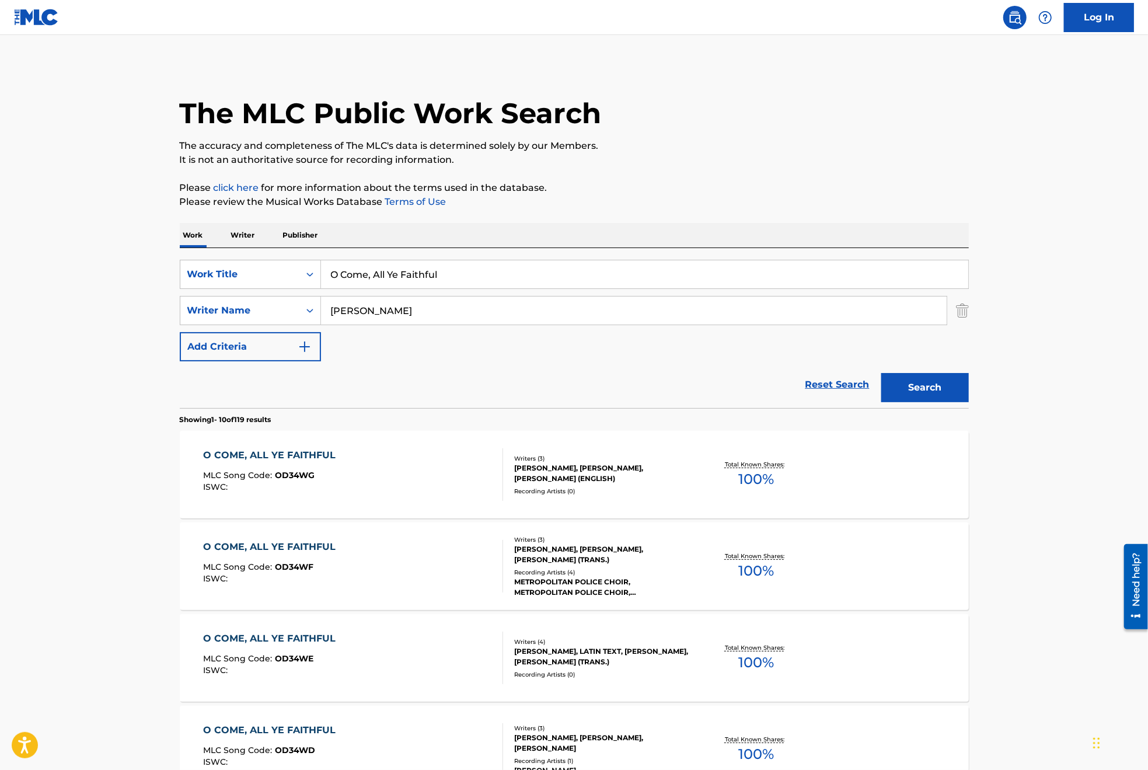 The image size is (1148, 770). What do you see at coordinates (1119, 742) in the screenshot?
I see `div: Chat Widget` at bounding box center [1119, 742].